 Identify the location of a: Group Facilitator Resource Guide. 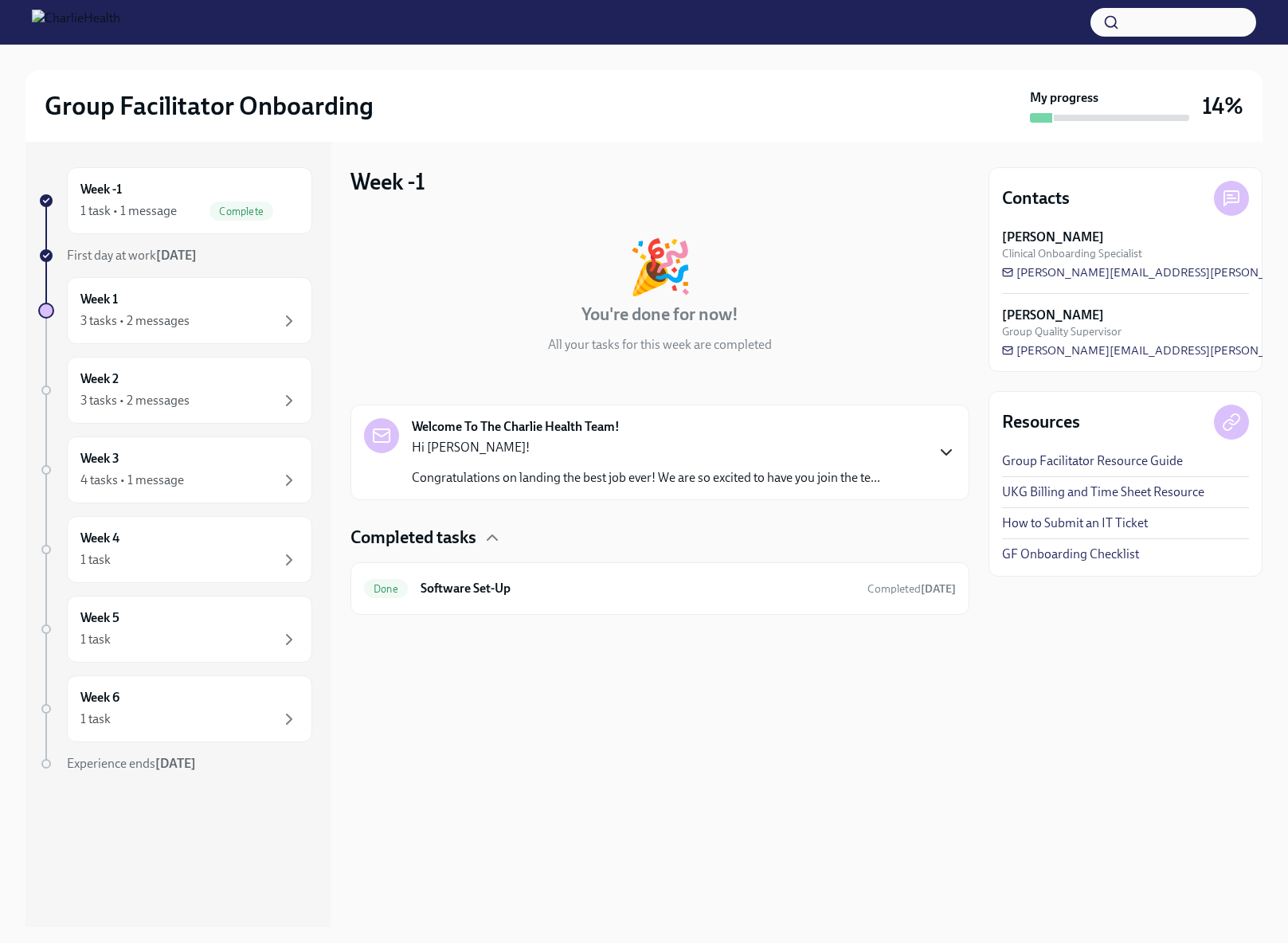
(1092, 461).